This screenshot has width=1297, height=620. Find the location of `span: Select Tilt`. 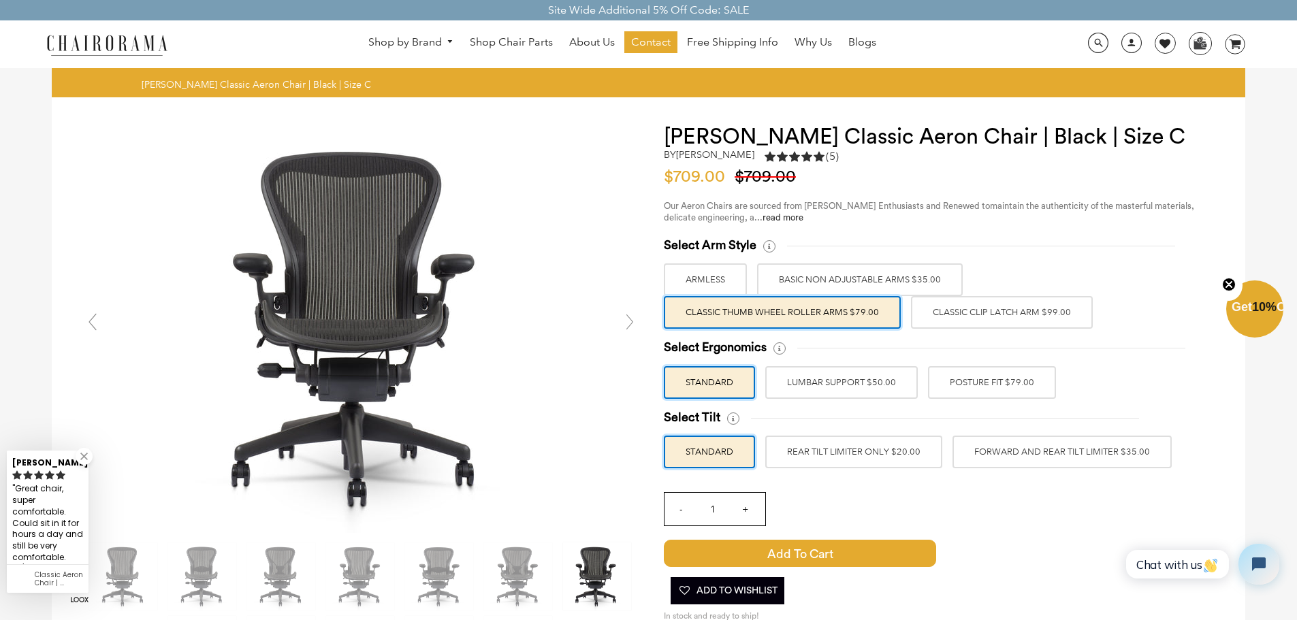

span: Select Tilt is located at coordinates (692, 417).